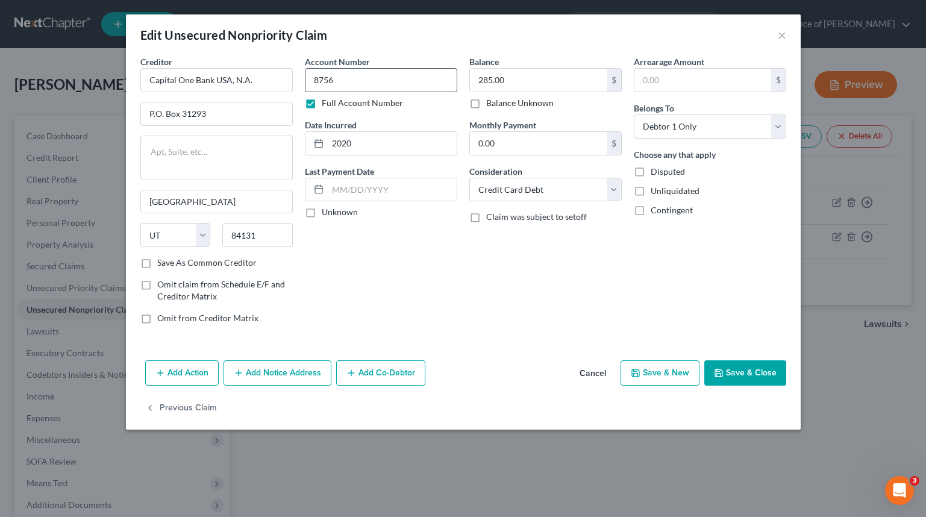 This screenshot has height=517, width=926. I want to click on label: Balance Unknown, so click(520, 103).